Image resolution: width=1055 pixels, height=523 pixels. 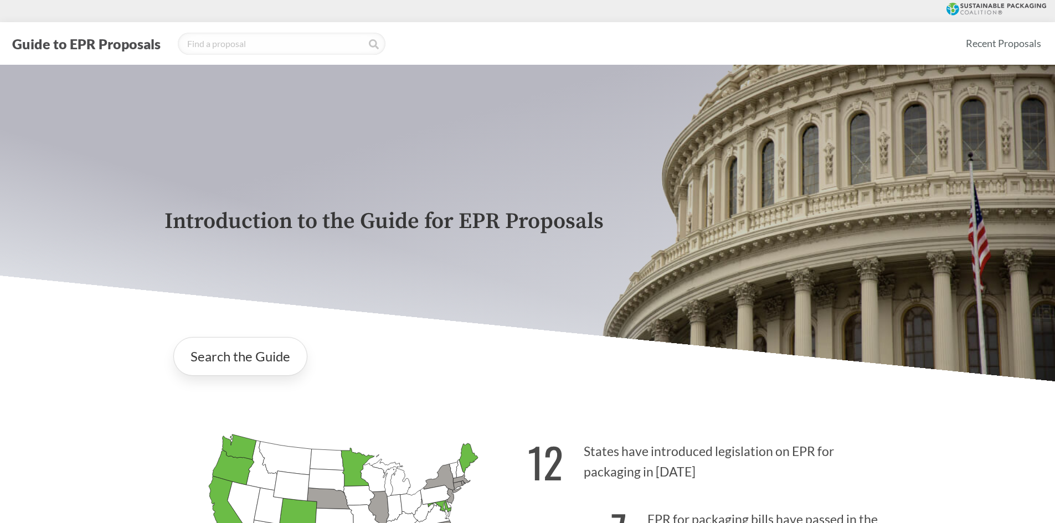 What do you see at coordinates (528, 222) in the screenshot?
I see `p: Introduction to the Guide for EPR Proposals` at bounding box center [528, 222].